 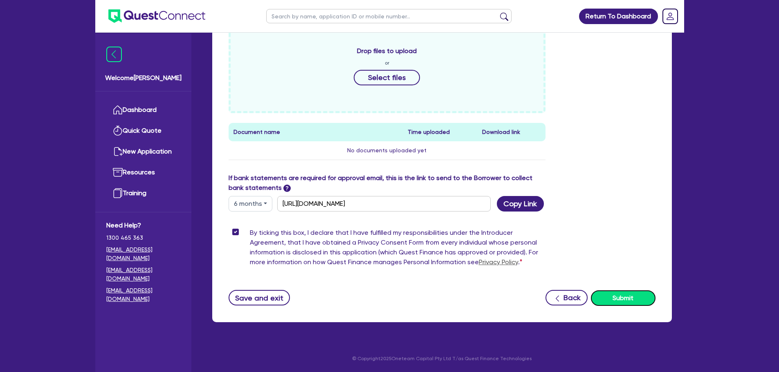 I want to click on img: icon-menu-close, so click(x=114, y=54).